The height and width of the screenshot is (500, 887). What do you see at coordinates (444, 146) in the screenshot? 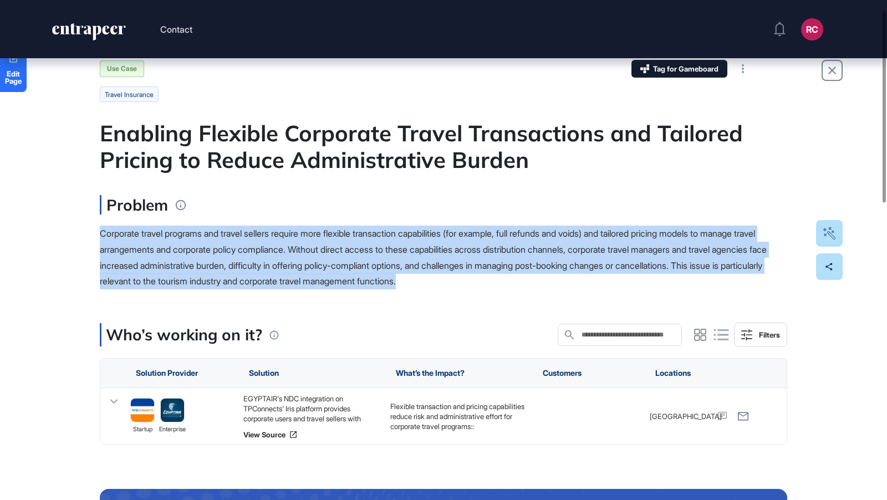
I see `div: Enabling Flexible Corporate Travel Transactions and Tailored Pricing to Reduce Administrative Burden` at bounding box center [444, 146].